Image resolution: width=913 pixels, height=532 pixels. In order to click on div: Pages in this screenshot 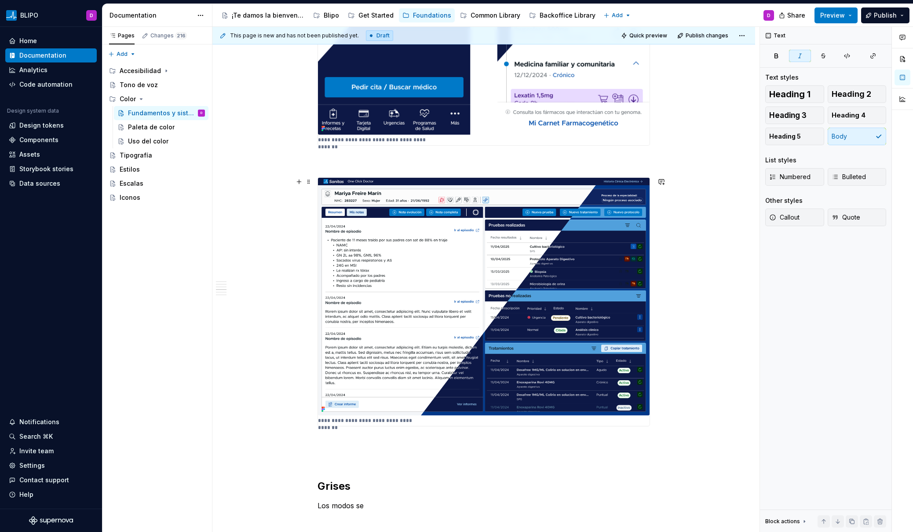, I will do `click(122, 36)`.